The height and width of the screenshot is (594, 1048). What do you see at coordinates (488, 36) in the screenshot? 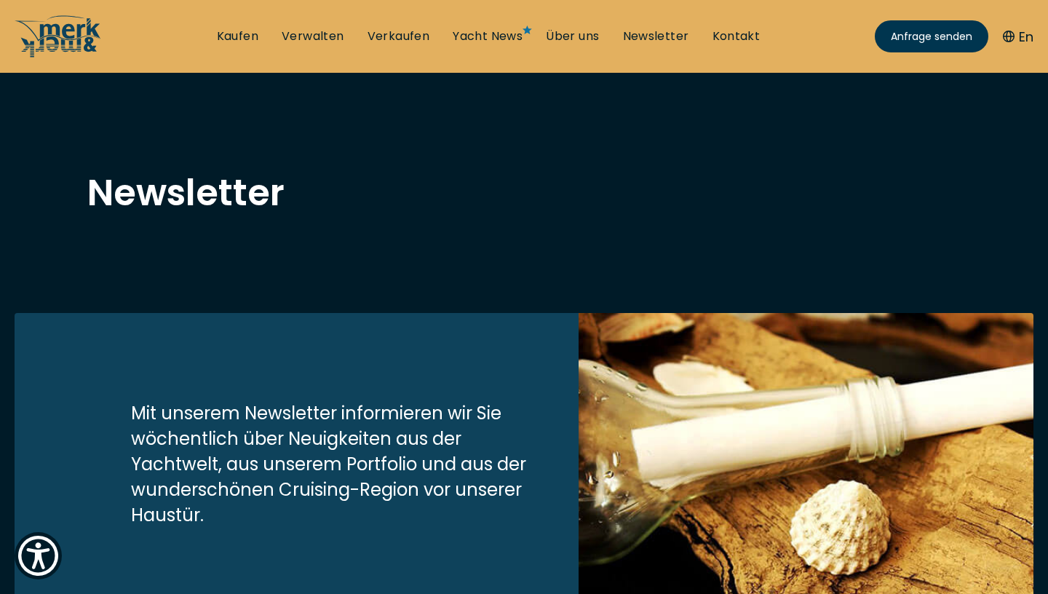
I see `a: Yacht News` at bounding box center [488, 36].